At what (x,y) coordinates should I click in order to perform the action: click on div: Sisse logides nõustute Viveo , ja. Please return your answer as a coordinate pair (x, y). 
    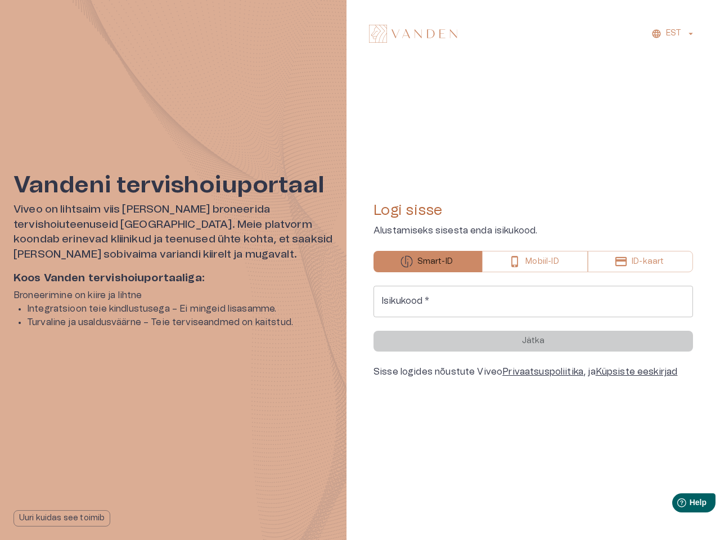
    Looking at the image, I should click on (533, 372).